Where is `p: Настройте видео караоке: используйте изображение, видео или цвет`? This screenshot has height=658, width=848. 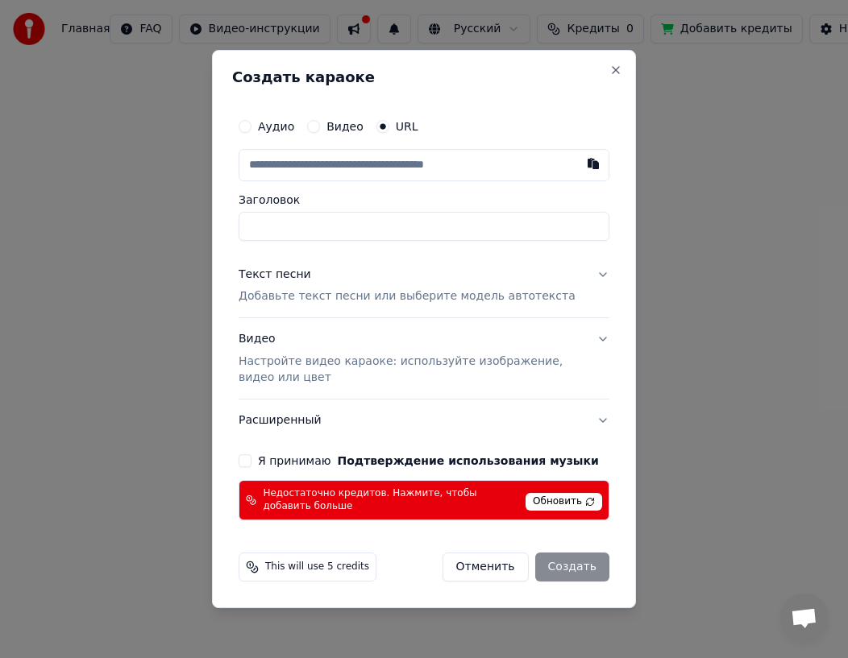
p: Настройте видео караоке: используйте изображение, видео или цвет is located at coordinates (411, 371).